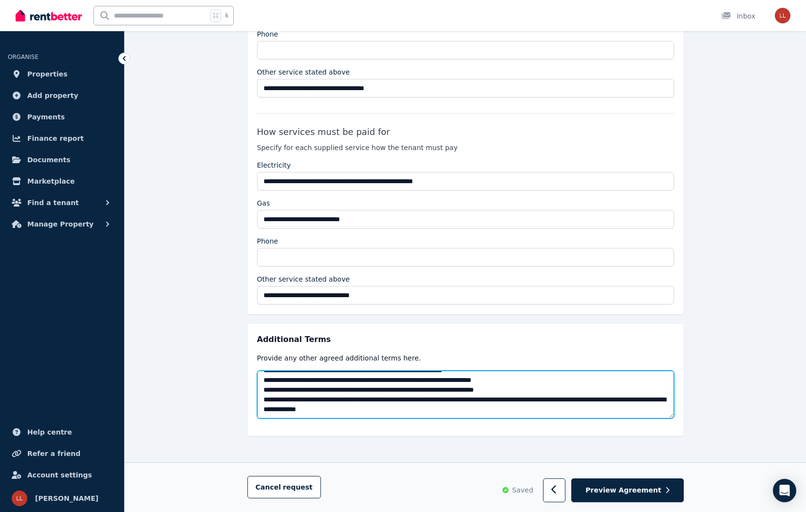  Describe the element at coordinates (23, 57) in the screenshot. I see `span: ORGANISE` at that location.